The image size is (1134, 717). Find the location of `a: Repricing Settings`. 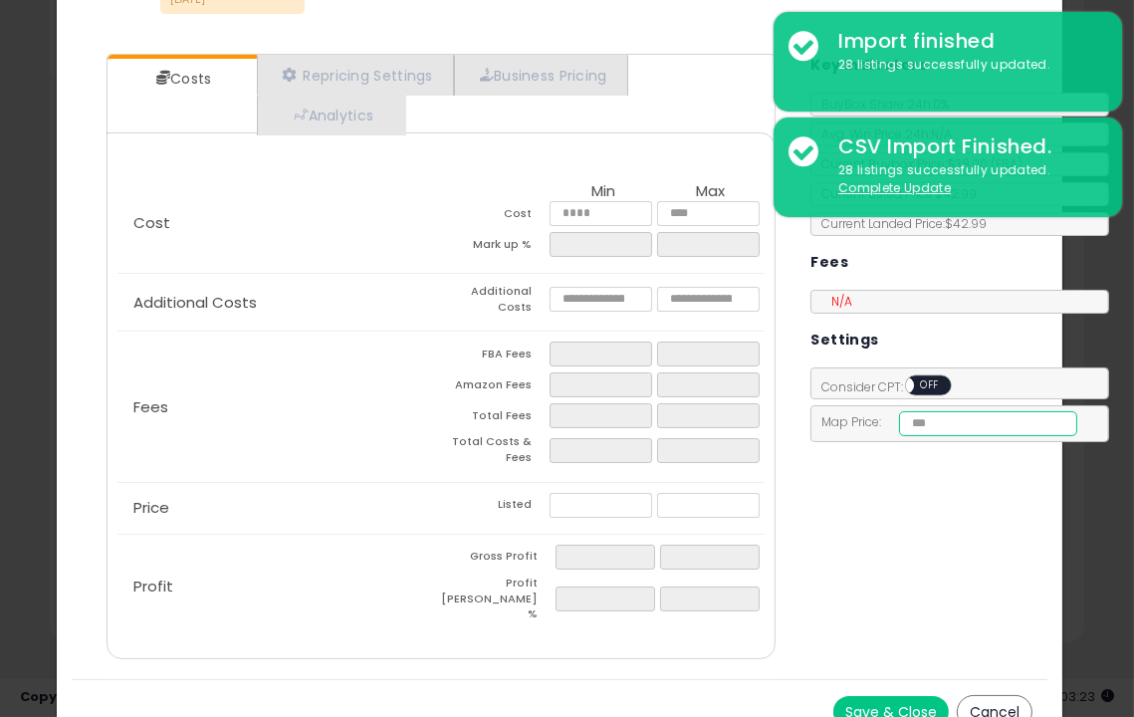

a: Repricing Settings is located at coordinates (355, 75).